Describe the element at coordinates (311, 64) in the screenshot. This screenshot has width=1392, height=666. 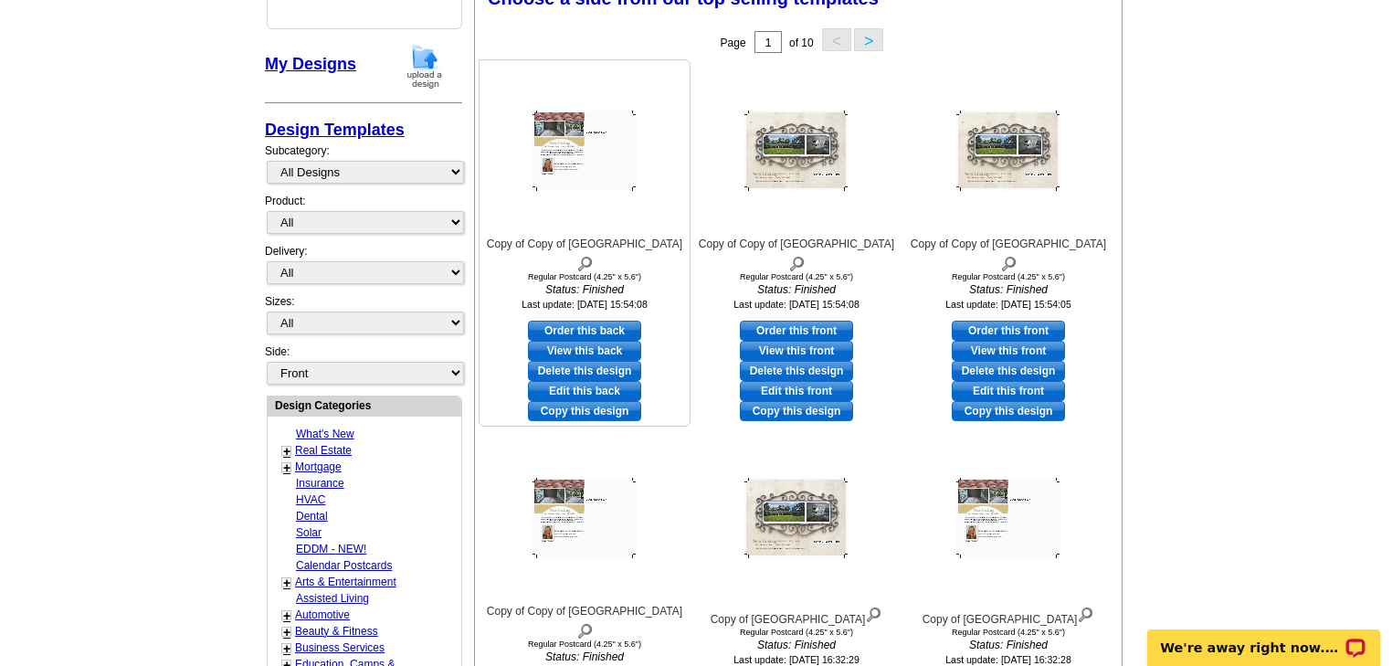
I see `a: My Designs` at that location.